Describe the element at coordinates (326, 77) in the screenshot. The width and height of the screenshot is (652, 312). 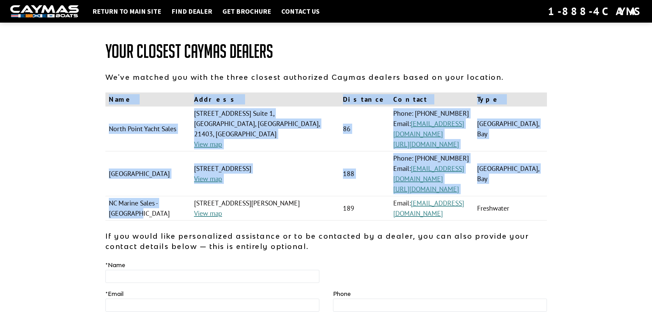
I see `p: We've matched you with the three closest authorized Caymas dealers based on your location.` at that location.